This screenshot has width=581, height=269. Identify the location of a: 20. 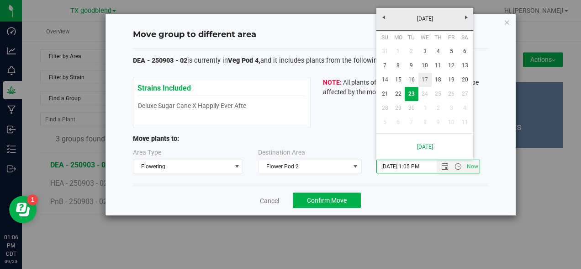
(465, 80).